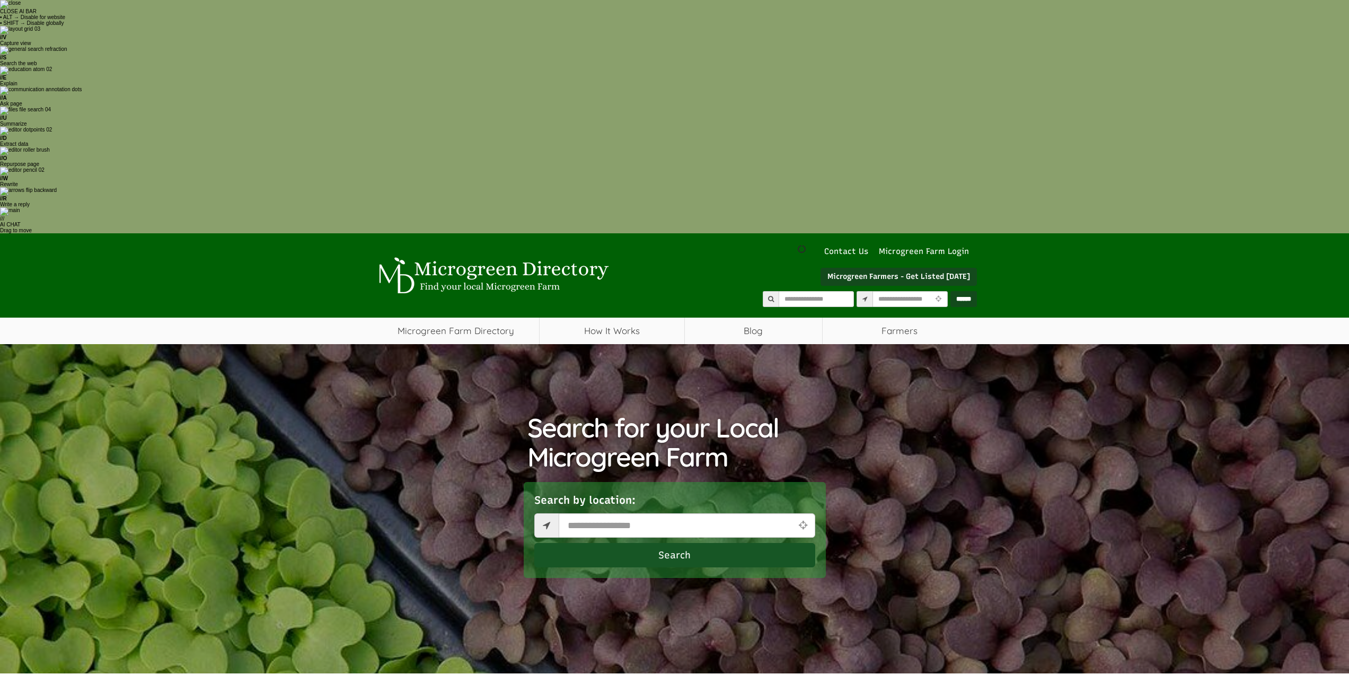 This screenshot has height=692, width=1349. What do you see at coordinates (846, 251) in the screenshot?
I see `a: Contact Us` at bounding box center [846, 251].